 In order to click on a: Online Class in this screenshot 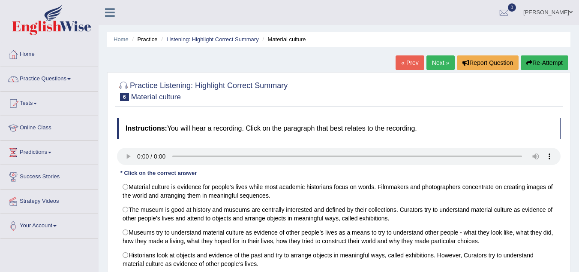, I will do `click(49, 127)`.